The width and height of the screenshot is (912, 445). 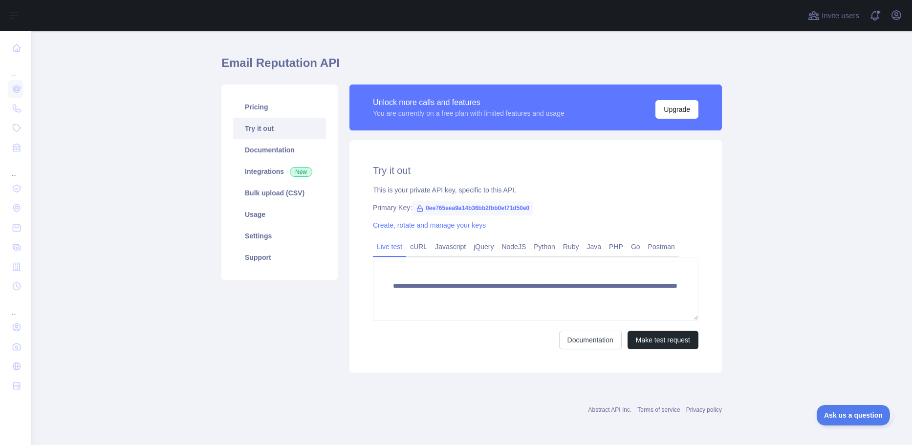 I want to click on div: Unlock more calls and features, so click(x=469, y=103).